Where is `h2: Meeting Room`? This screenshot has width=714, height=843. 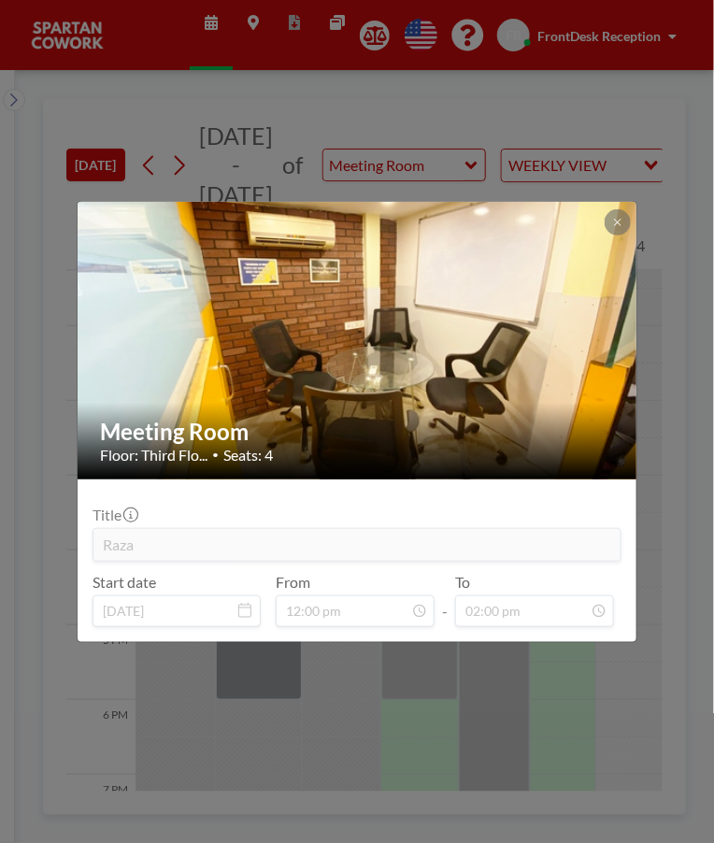
h2: Meeting Room is located at coordinates (358, 432).